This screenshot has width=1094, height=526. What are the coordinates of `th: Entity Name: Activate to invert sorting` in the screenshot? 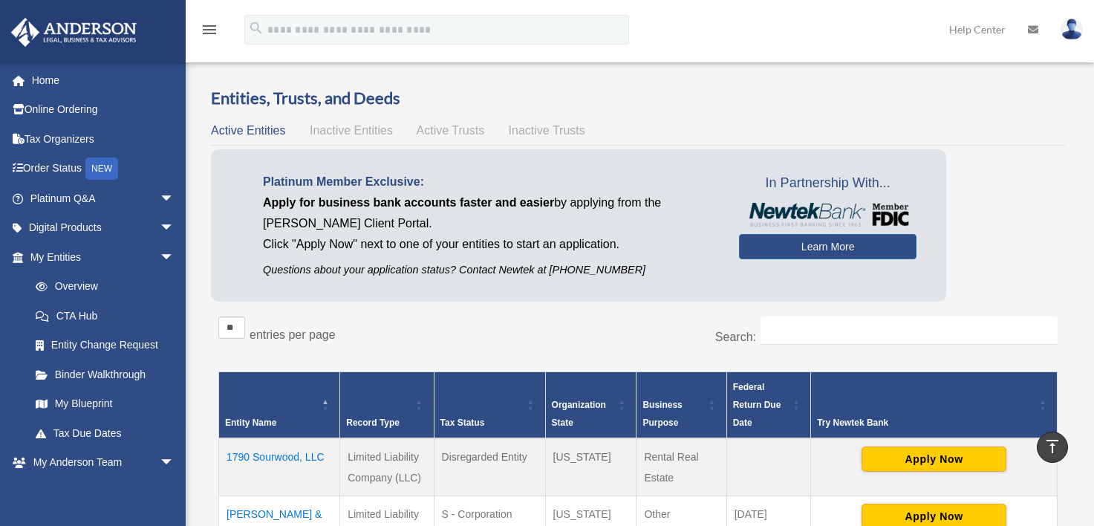 It's located at (279, 405).